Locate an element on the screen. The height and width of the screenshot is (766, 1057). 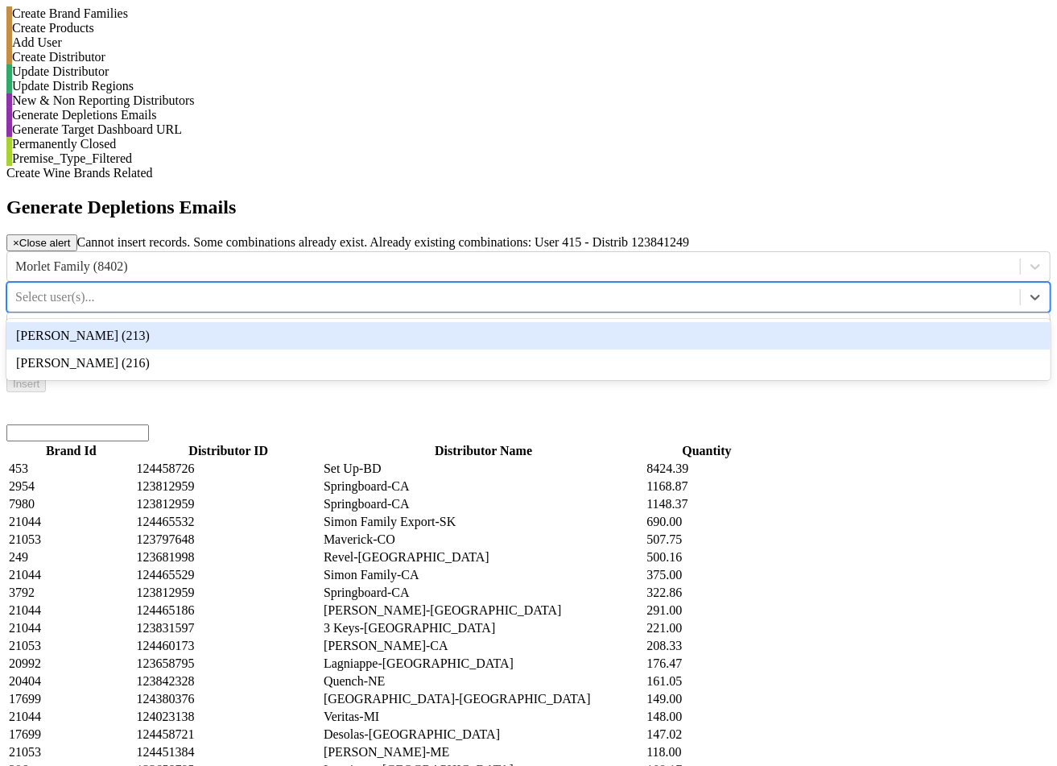
th: Brand Id: activate to sort column ascending is located at coordinates (71, 451).